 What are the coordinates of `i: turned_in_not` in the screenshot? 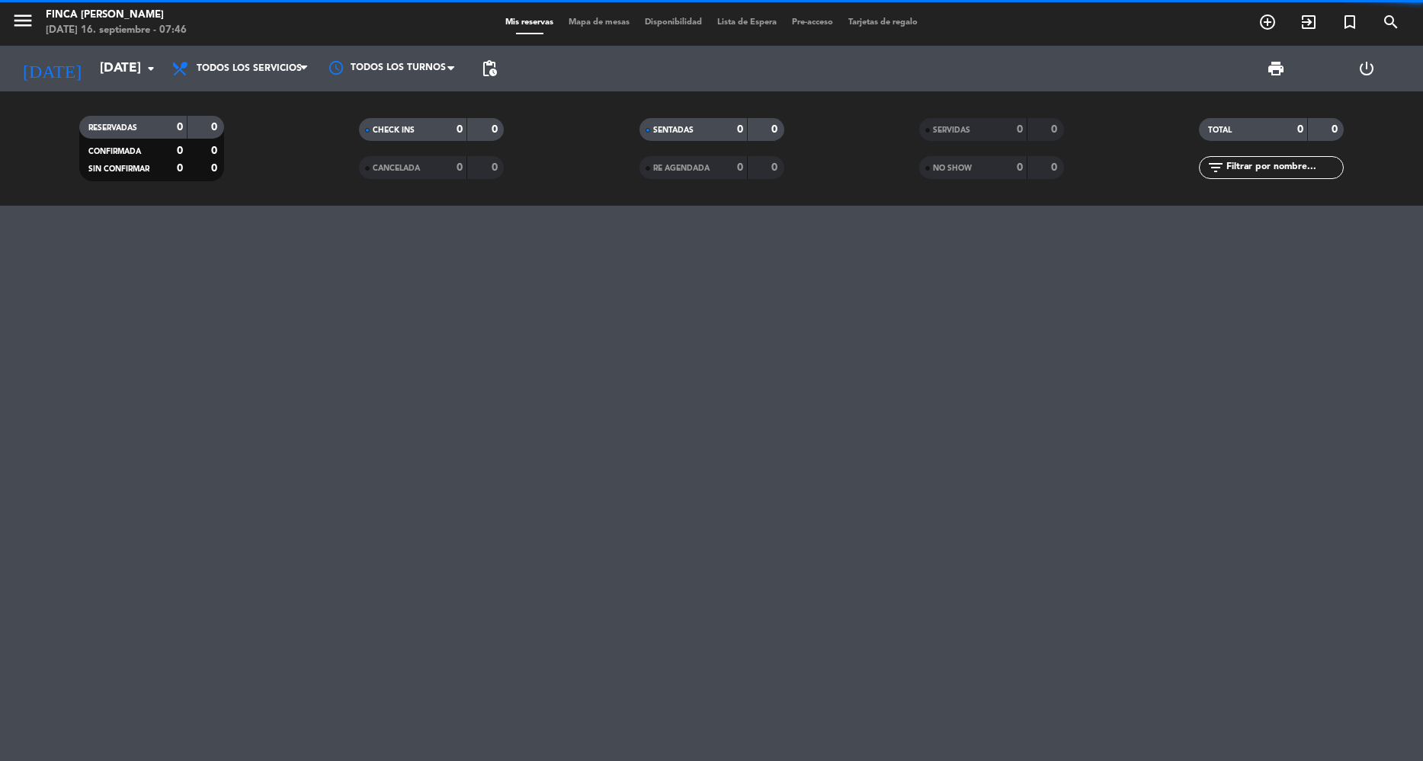 It's located at (1350, 22).